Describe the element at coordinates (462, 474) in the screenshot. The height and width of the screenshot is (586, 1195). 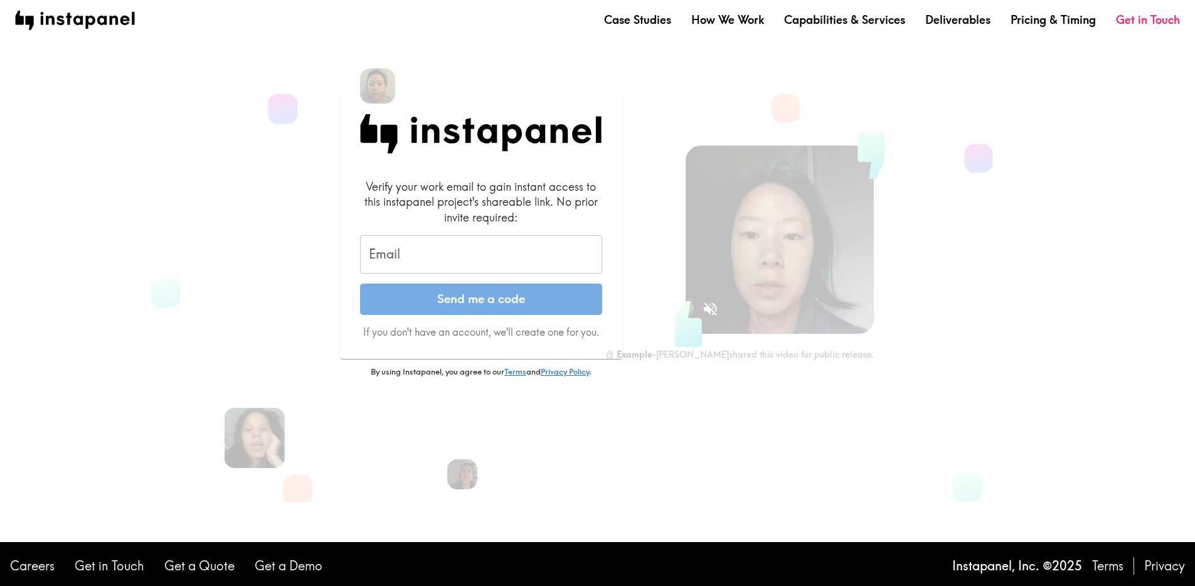
I see `img: Jennifer` at that location.